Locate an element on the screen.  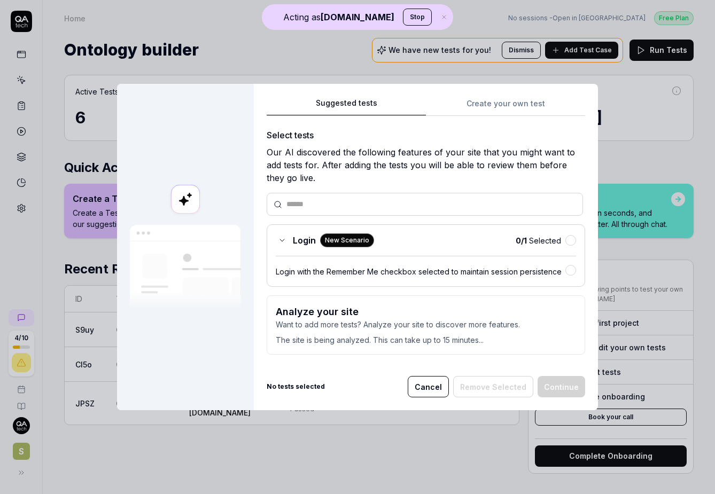
b: 0 / 1 is located at coordinates (521, 240).